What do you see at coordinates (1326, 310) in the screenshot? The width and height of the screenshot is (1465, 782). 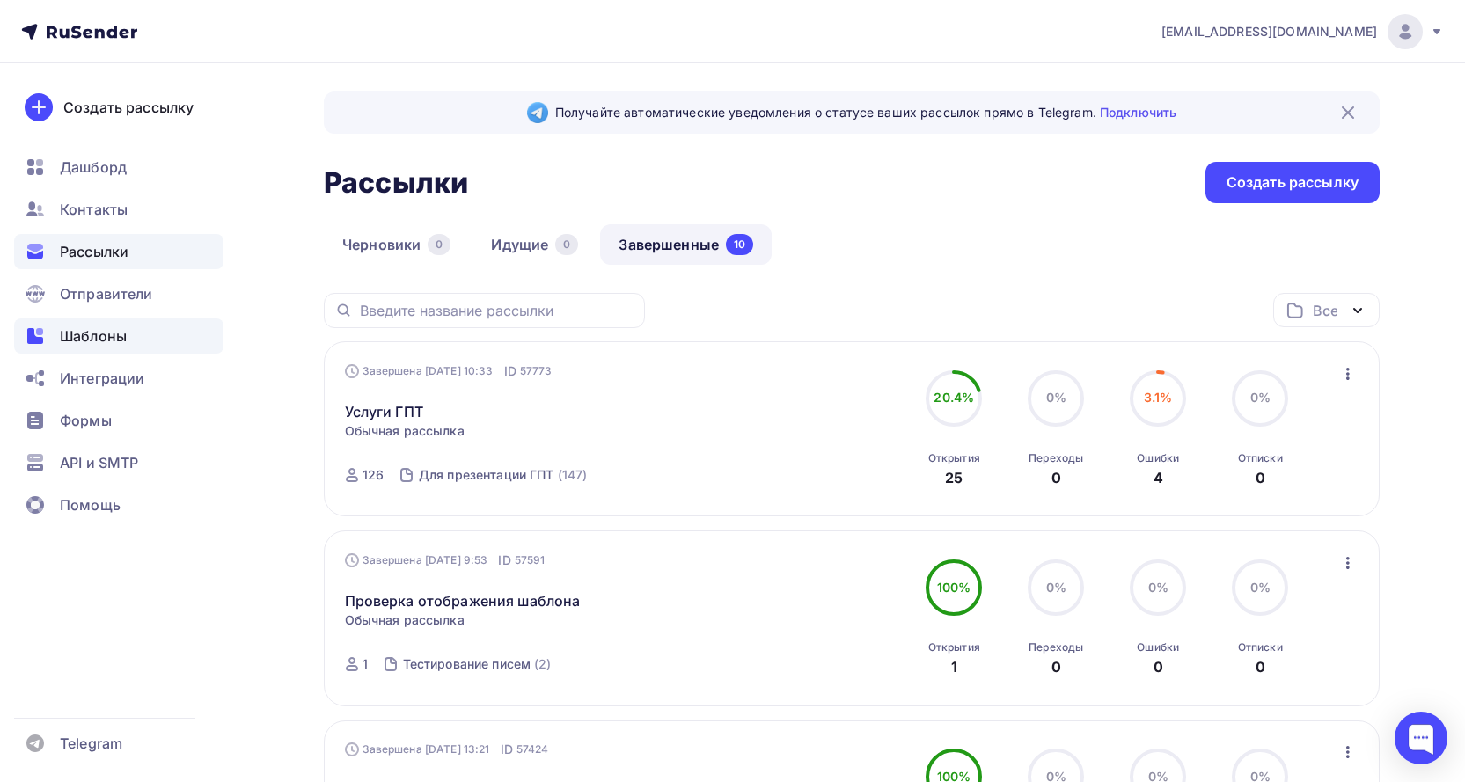 I see `button: Все` at bounding box center [1326, 310].